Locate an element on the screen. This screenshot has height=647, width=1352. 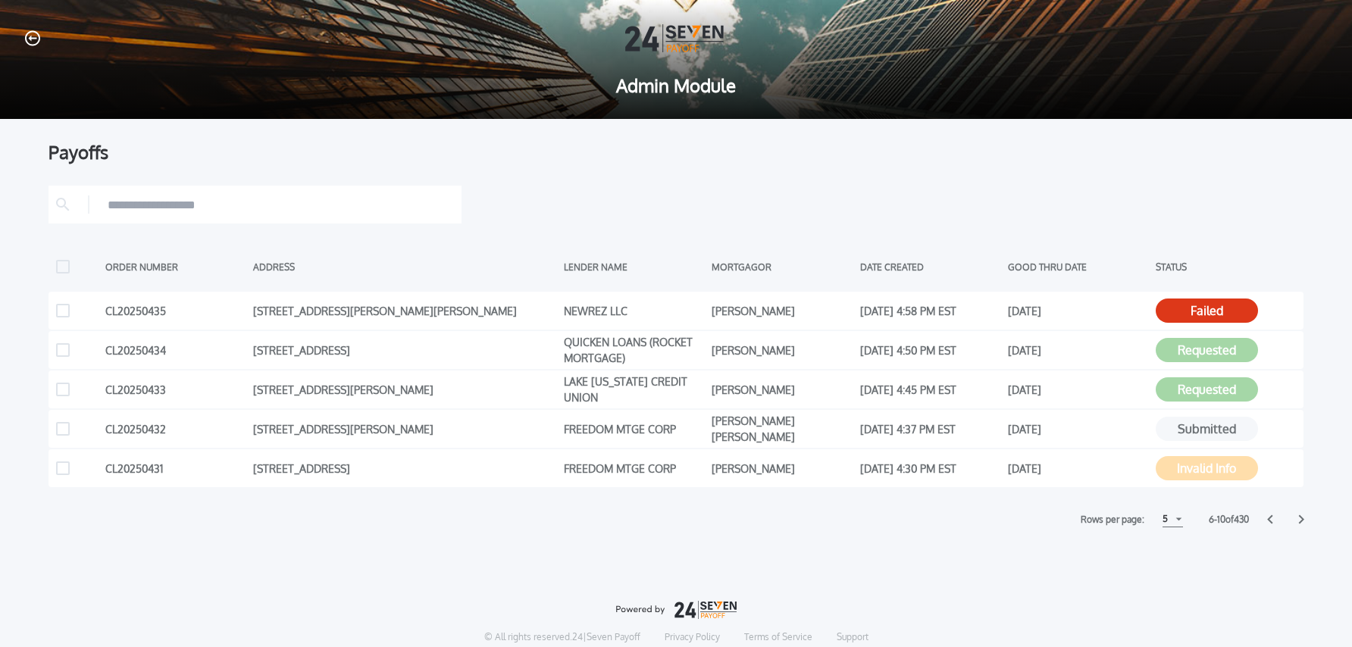
a: Terms of Service is located at coordinates (778, 637).